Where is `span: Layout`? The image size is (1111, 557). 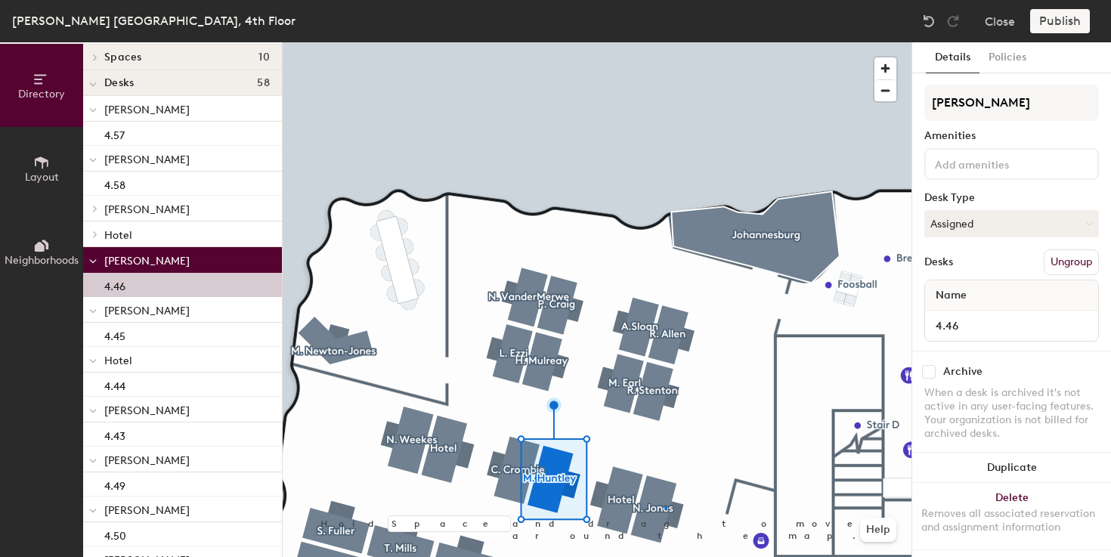
span: Layout is located at coordinates (42, 177).